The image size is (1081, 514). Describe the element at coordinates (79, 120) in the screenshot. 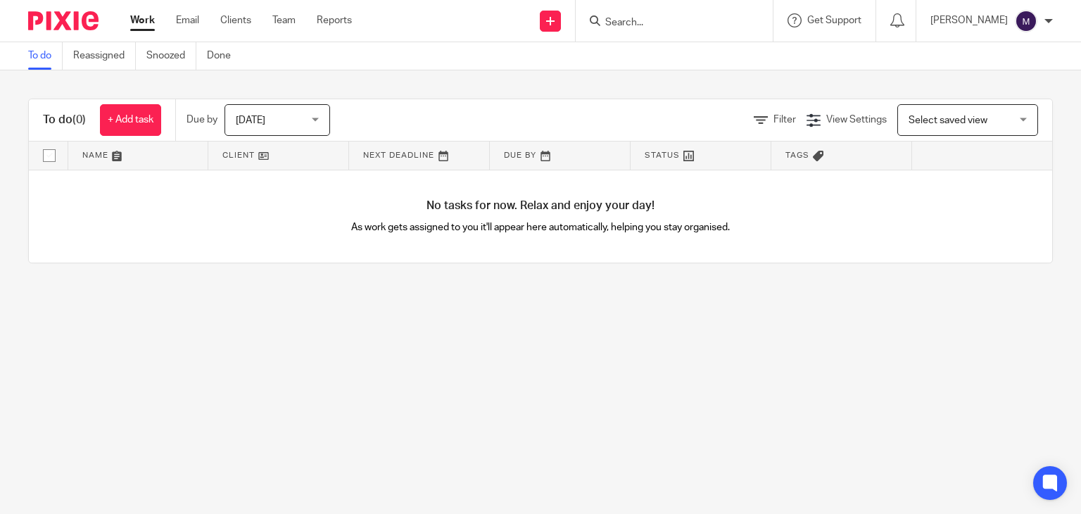

I see `span: (0)` at that location.